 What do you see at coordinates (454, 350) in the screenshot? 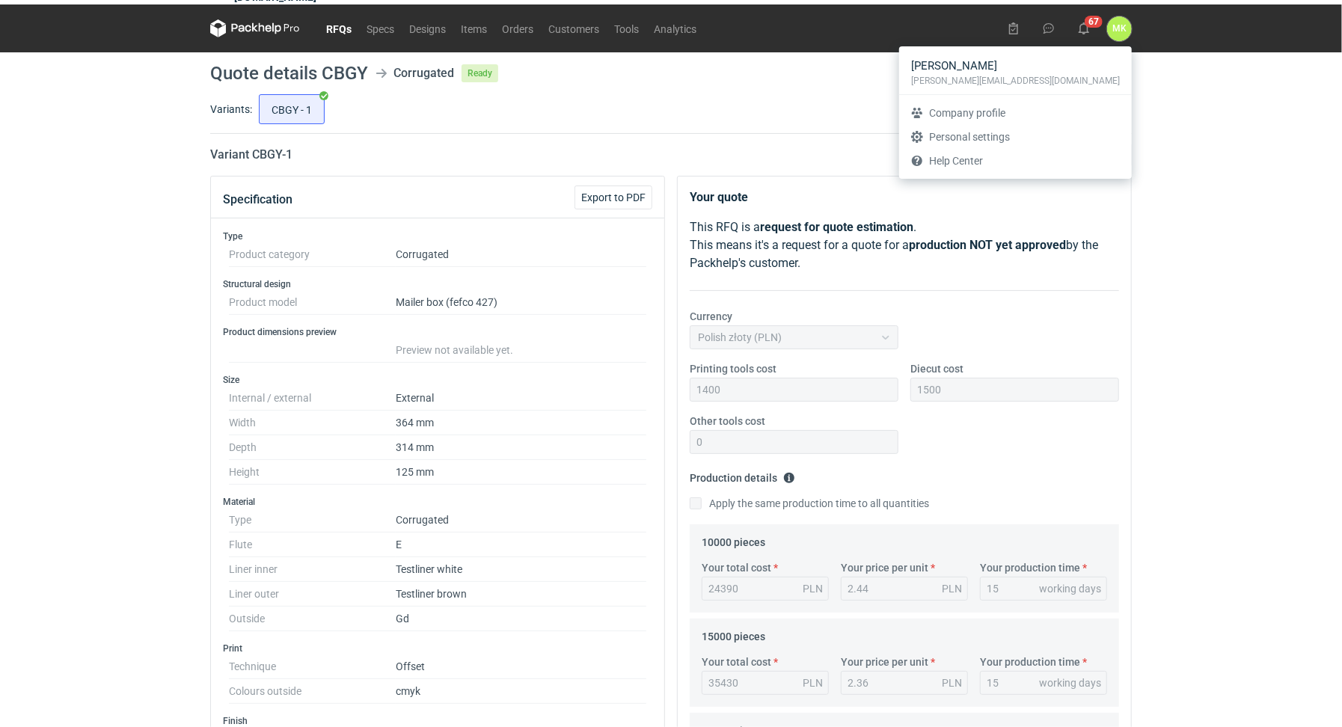
I see `span: Preview not available yet.` at bounding box center [454, 350].